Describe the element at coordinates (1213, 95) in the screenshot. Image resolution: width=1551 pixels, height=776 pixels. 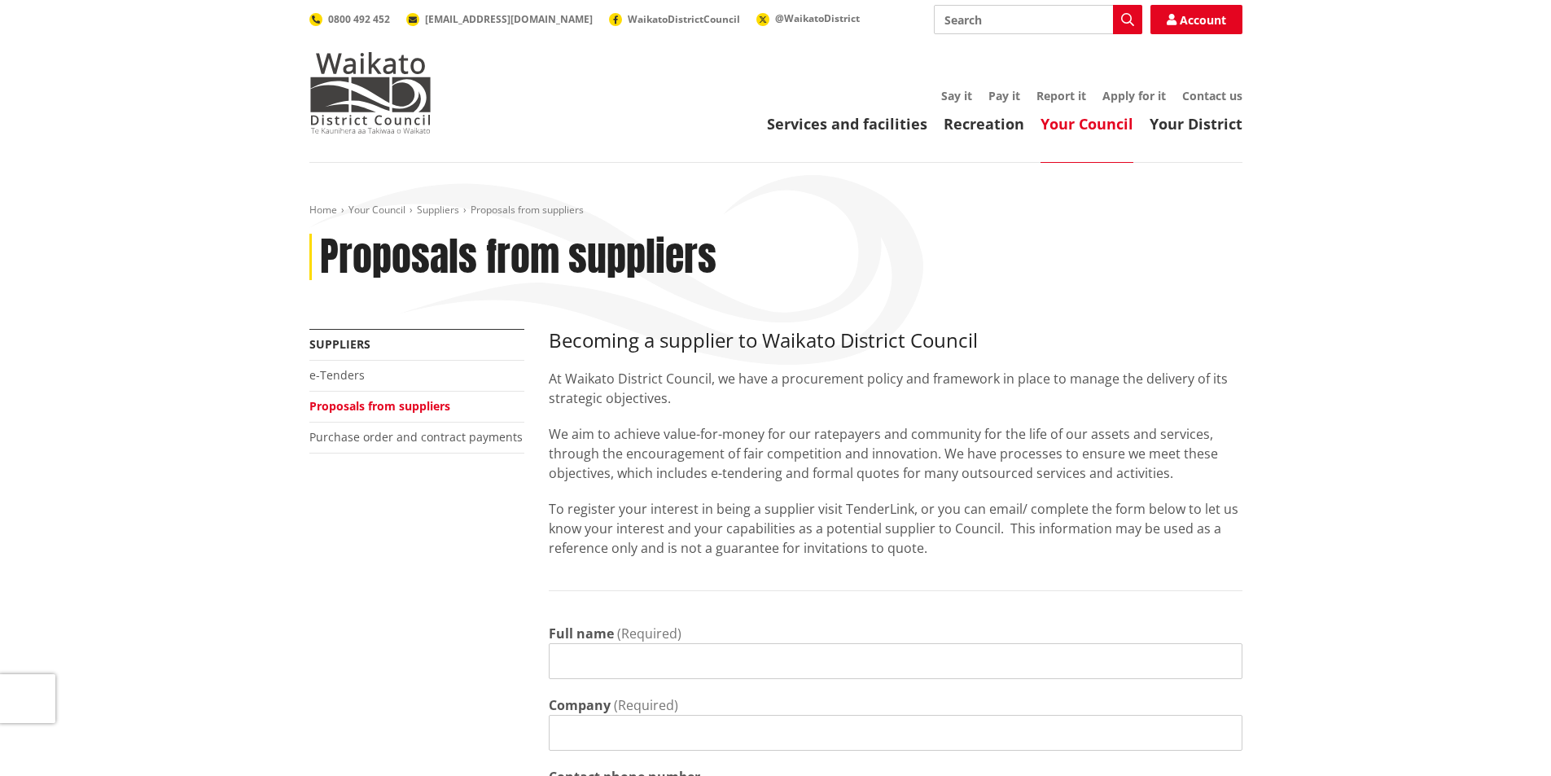
I see `a: Contact us` at that location.